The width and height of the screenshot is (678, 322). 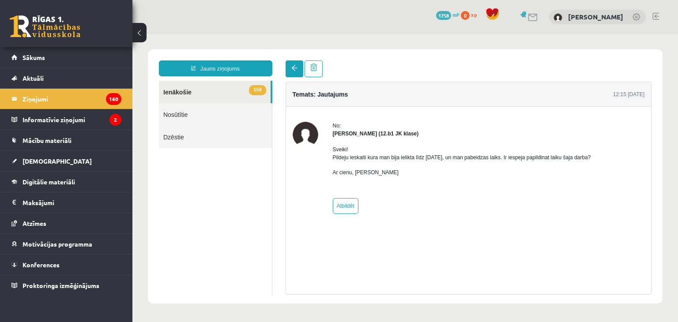 I want to click on a: Mācību materiāli, so click(x=66, y=140).